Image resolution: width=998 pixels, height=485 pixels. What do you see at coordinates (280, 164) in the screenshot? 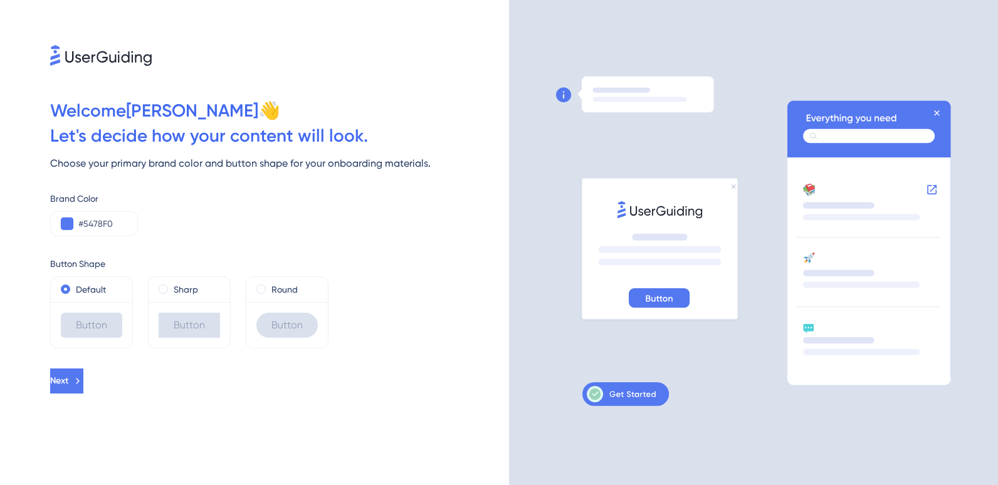
I see `div: Choose your primary brand color and button shape for your onboarding materials.` at bounding box center [280, 164].